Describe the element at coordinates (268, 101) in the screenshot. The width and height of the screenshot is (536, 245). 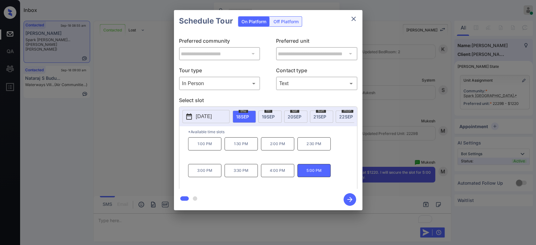
I see `p: Select slot` at that location.